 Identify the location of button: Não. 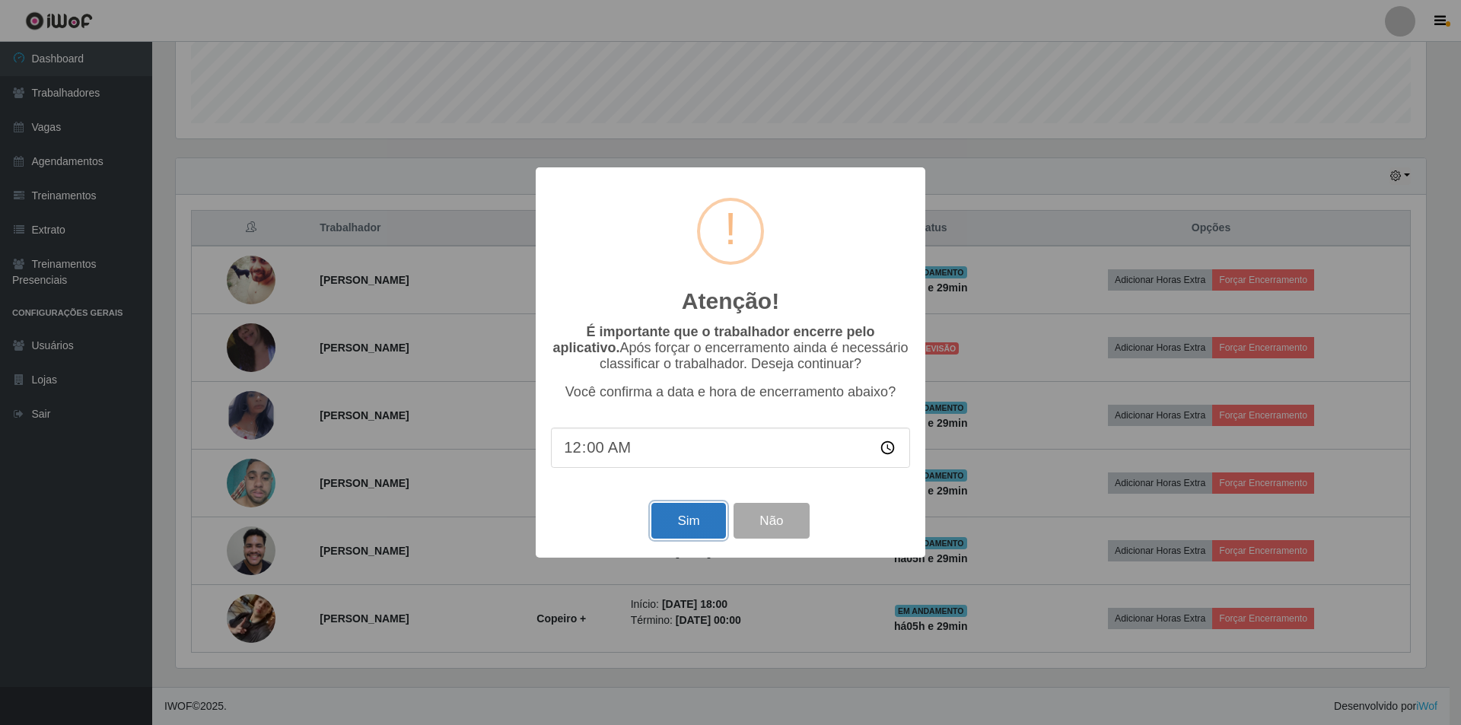
(771, 521).